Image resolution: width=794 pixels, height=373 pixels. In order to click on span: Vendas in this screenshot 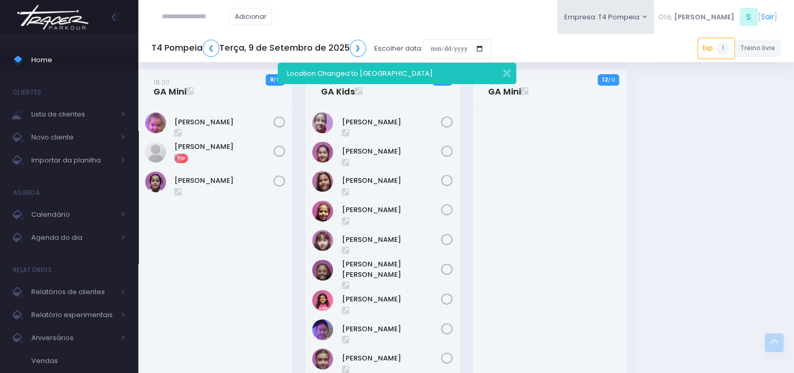, I will do `click(78, 361)`.